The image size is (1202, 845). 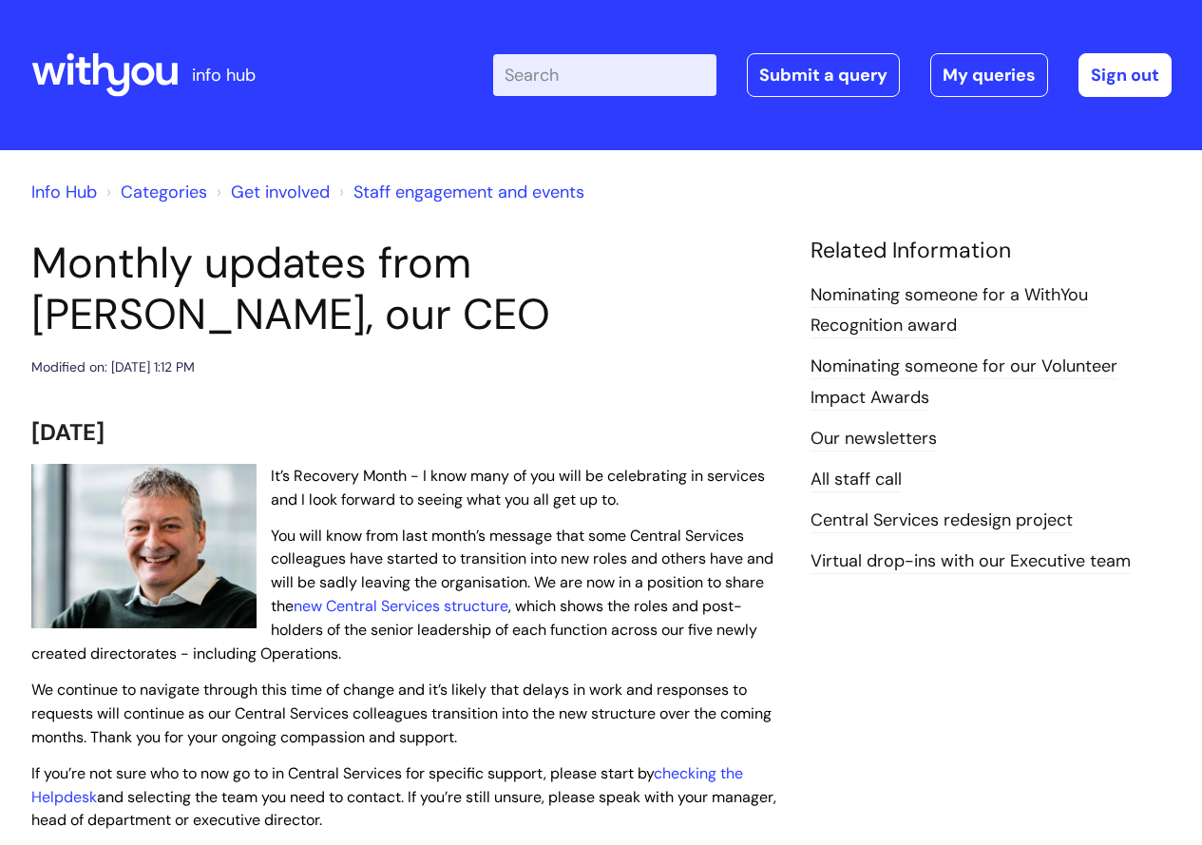 I want to click on span: It’s Recovery Month - I know many of you will be celebrating in services and I look forward to se..., so click(x=518, y=487).